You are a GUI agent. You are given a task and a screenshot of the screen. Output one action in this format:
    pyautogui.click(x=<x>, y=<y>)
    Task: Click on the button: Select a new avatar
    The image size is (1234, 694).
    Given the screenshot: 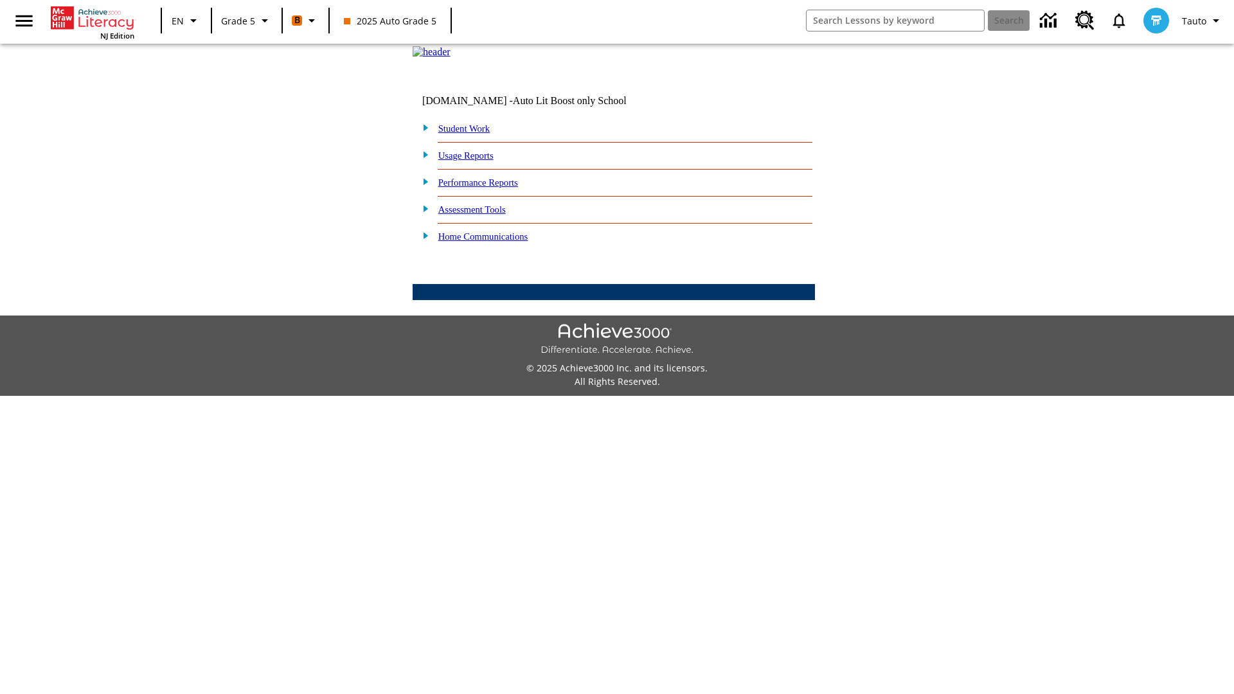 What is the action you would take?
    pyautogui.click(x=1156, y=21)
    